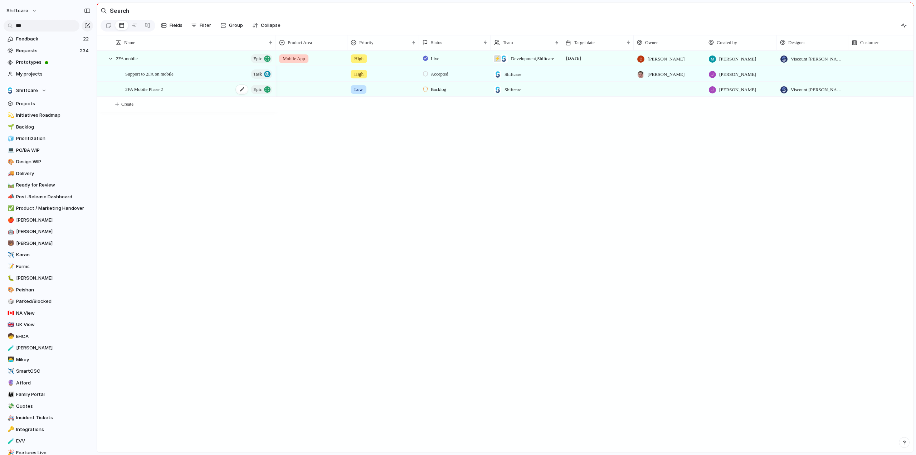 Image resolution: width=916 pixels, height=455 pixels. Describe the element at coordinates (266, 25) in the screenshot. I see `button: Collapse` at that location.